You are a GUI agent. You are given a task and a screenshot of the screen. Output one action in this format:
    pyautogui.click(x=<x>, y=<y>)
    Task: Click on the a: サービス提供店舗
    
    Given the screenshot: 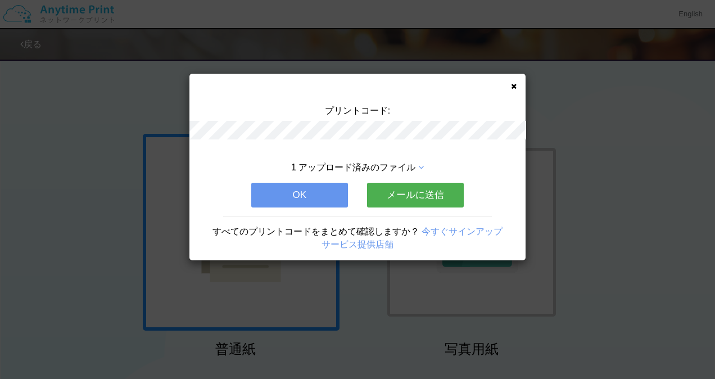 What is the action you would take?
    pyautogui.click(x=358, y=244)
    